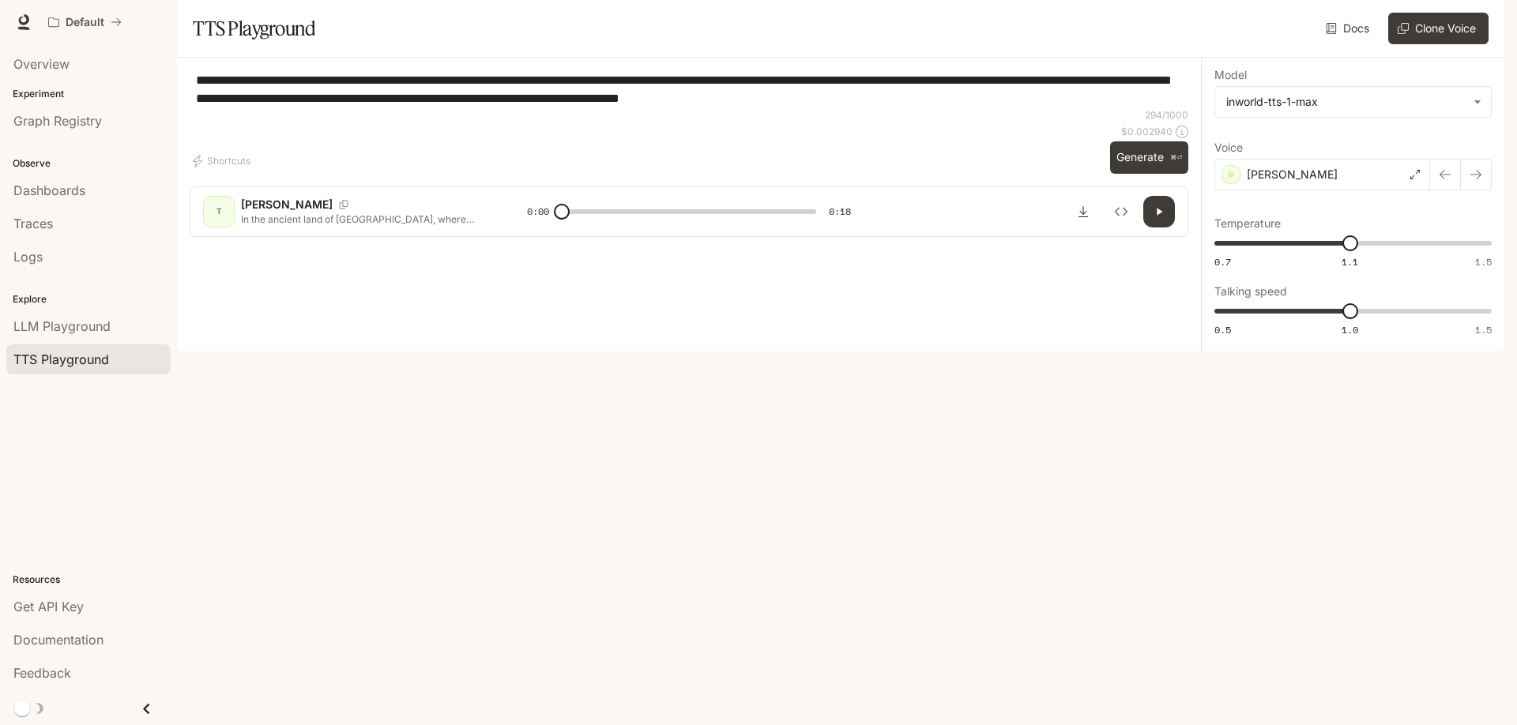 This screenshot has height=725, width=1517. I want to click on h1: TTS Playground, so click(254, 28).